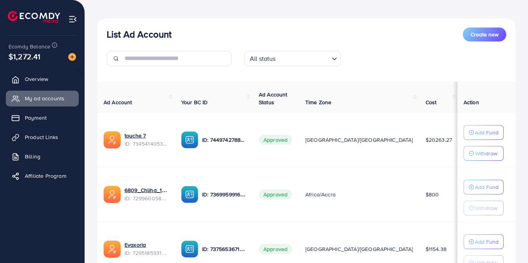 The height and width of the screenshot is (263, 528). What do you see at coordinates (147, 190) in the screenshot?
I see `a: 6809_Chliha_1699570719457` at bounding box center [147, 190].